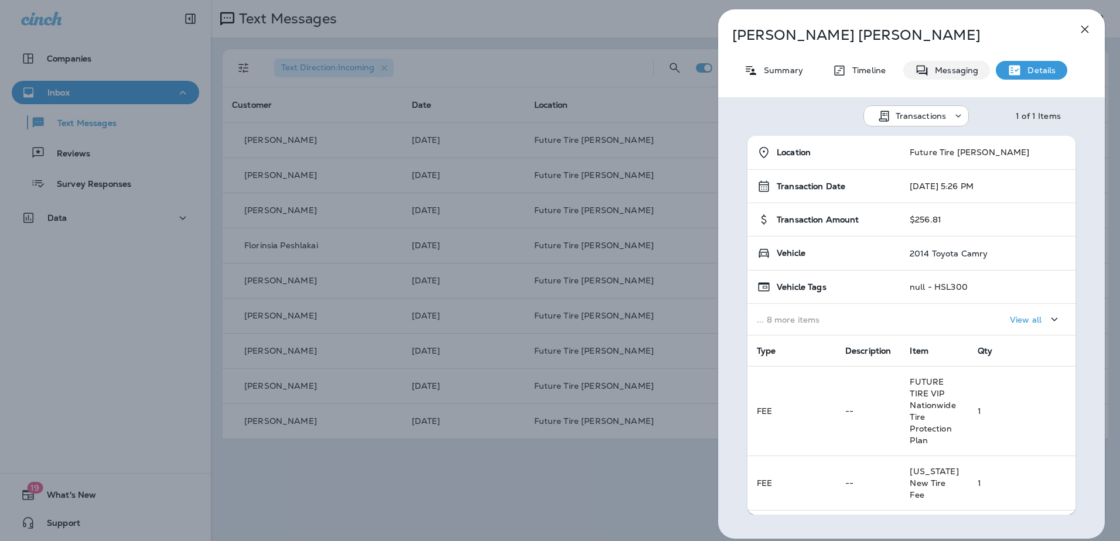 The height and width of the screenshot is (541, 1120). I want to click on span: Item, so click(919, 351).